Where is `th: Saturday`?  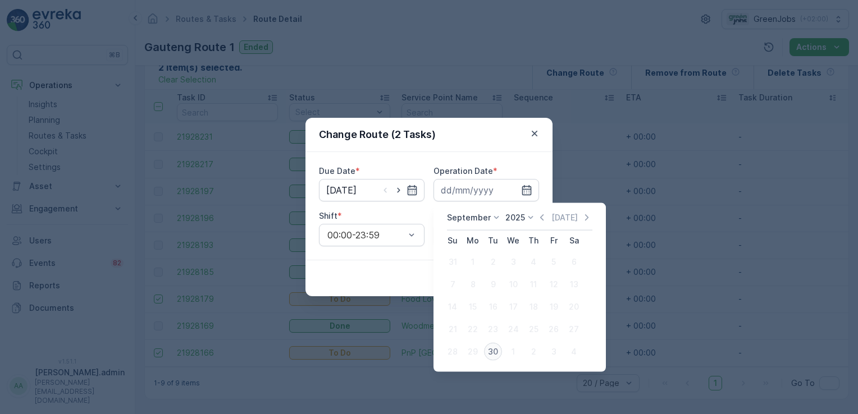
th: Saturday is located at coordinates (574, 241).